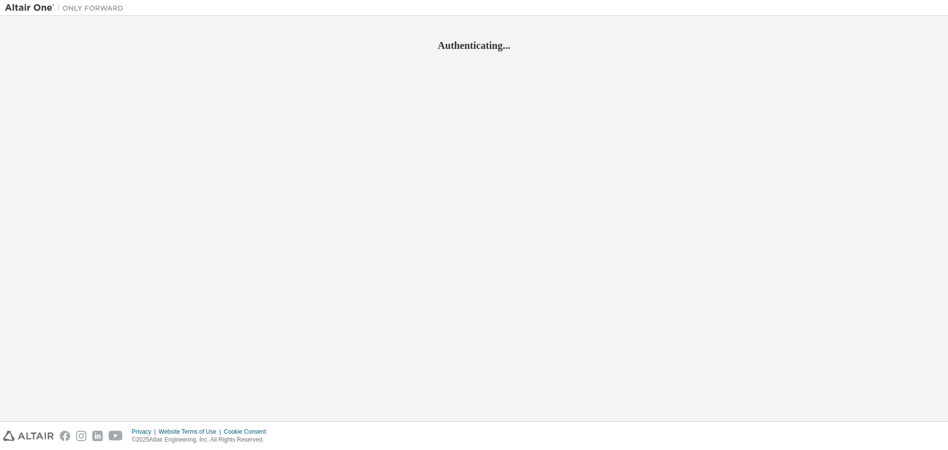 The height and width of the screenshot is (450, 948). I want to click on img: Altair One, so click(67, 8).